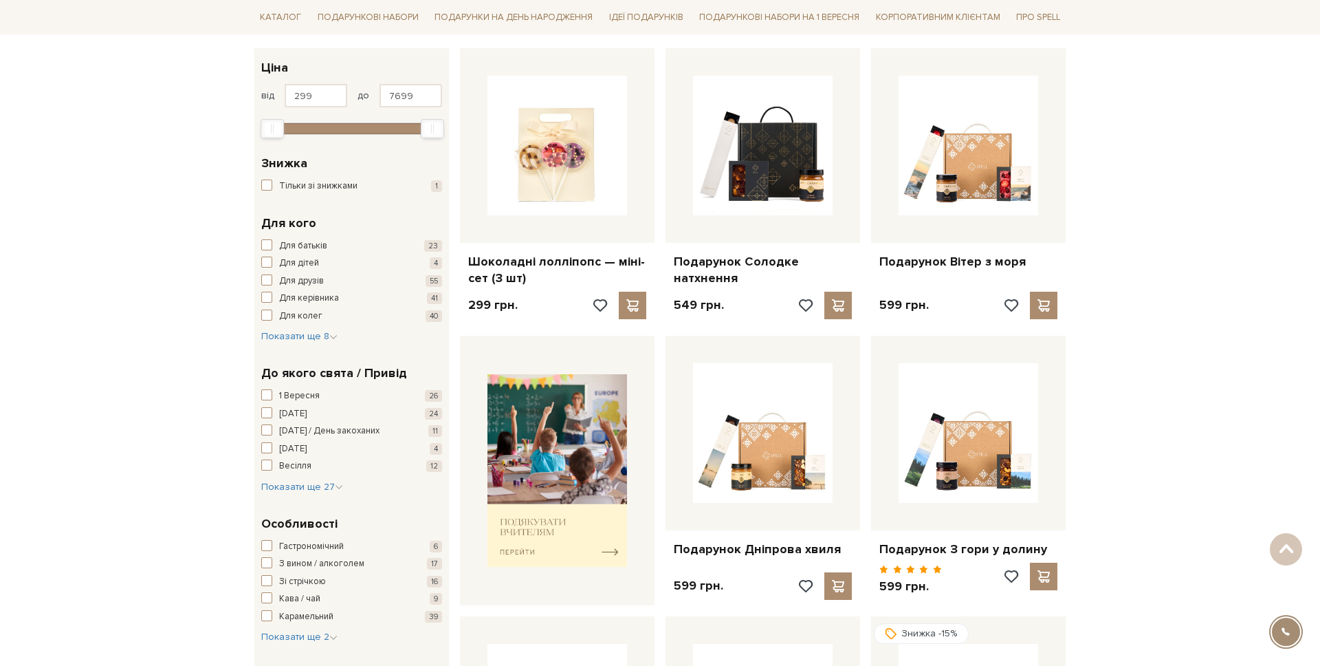 Image resolution: width=1320 pixels, height=666 pixels. Describe the element at coordinates (299, 336) in the screenshot. I see `span: Показати ще 8` at that location.